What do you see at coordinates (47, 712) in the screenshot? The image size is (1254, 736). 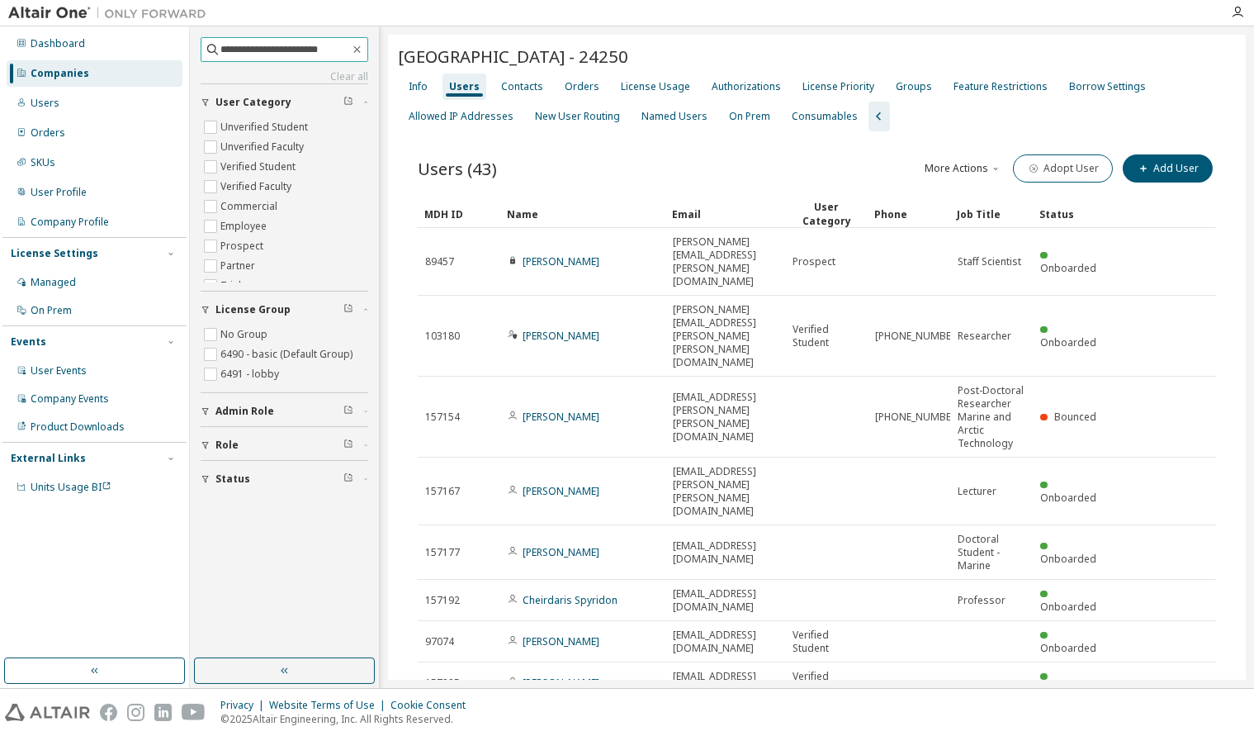 I see `img: altair_logo.svg` at bounding box center [47, 712].